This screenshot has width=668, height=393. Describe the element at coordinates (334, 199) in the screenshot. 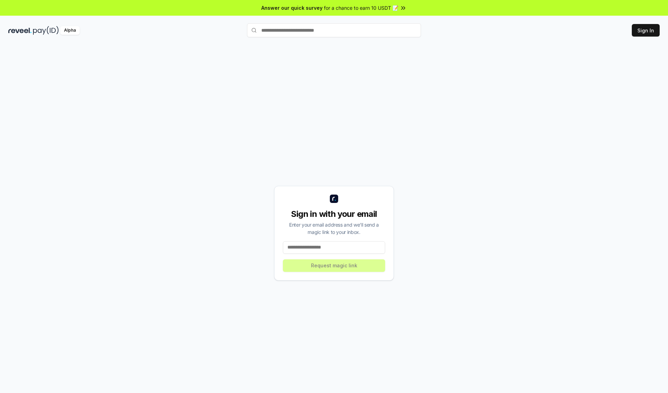

I see `img: logo_small` at that location.